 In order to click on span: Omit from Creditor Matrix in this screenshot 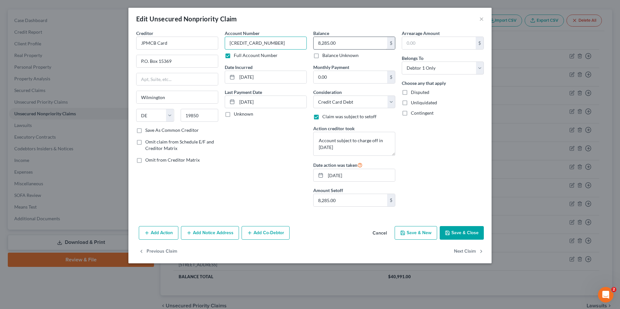, I will do `click(172, 160)`.